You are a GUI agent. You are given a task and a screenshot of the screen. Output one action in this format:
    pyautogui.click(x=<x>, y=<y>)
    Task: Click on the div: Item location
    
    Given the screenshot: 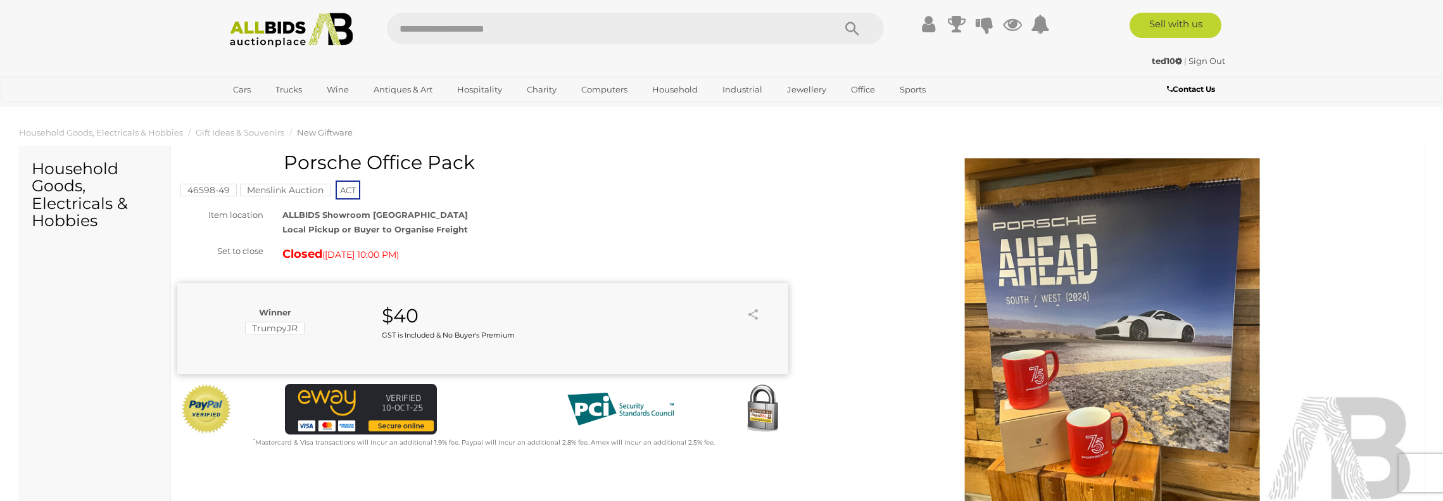 What is the action you would take?
    pyautogui.click(x=220, y=215)
    